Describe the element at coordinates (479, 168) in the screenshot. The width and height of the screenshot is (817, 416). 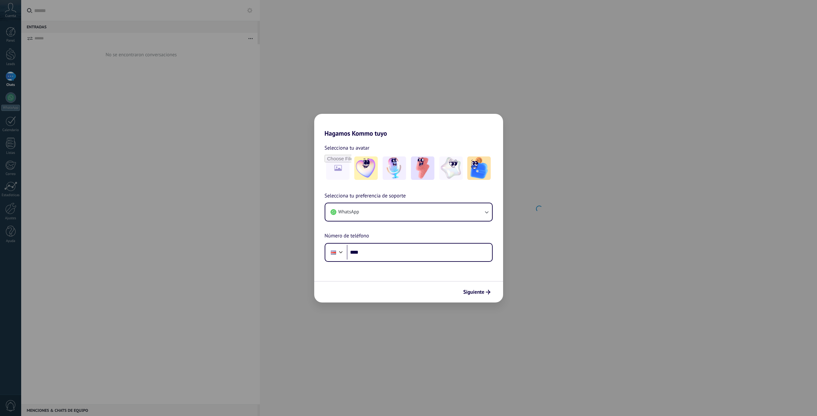
I see `img: -5.jpeg` at that location.